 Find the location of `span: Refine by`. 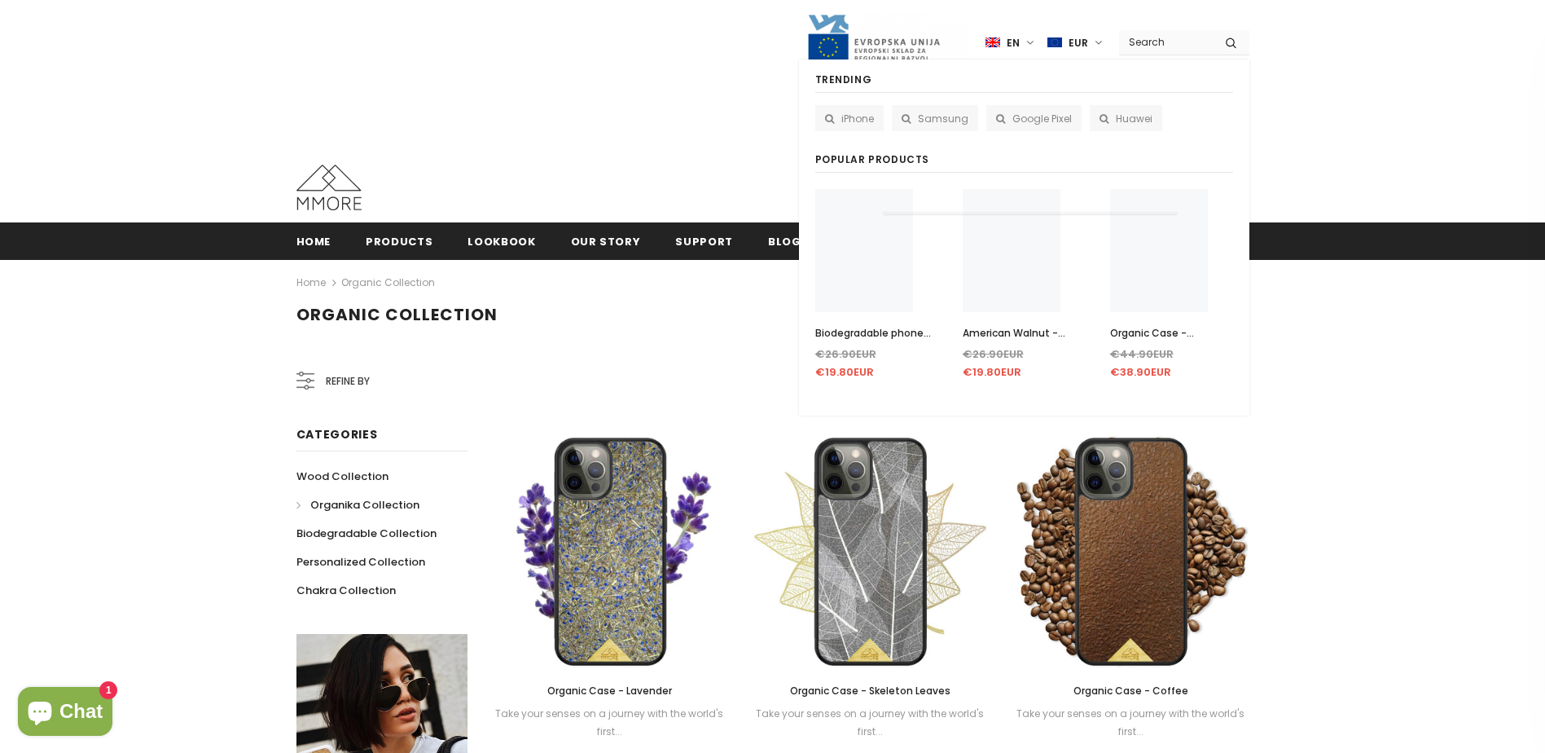

span: Refine by is located at coordinates (348, 381).